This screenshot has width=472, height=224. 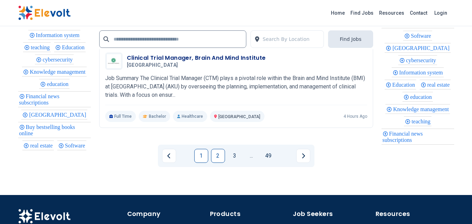 What do you see at coordinates (414, 214) in the screenshot?
I see `h4: Resources` at bounding box center [414, 214].